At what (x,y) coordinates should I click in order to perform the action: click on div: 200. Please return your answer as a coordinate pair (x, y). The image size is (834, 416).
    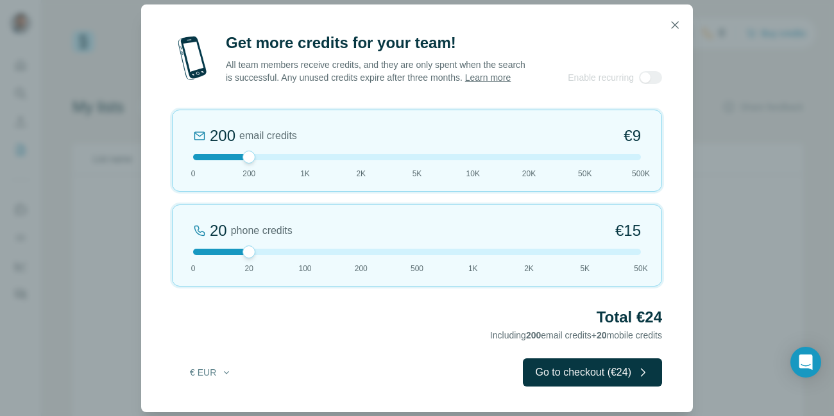
    Looking at the image, I should click on (223, 136).